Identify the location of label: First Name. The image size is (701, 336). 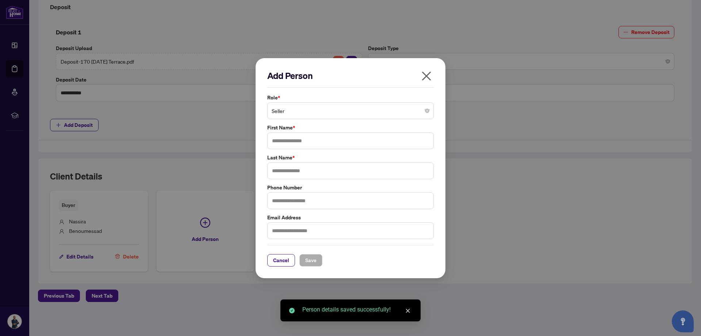
(350, 127).